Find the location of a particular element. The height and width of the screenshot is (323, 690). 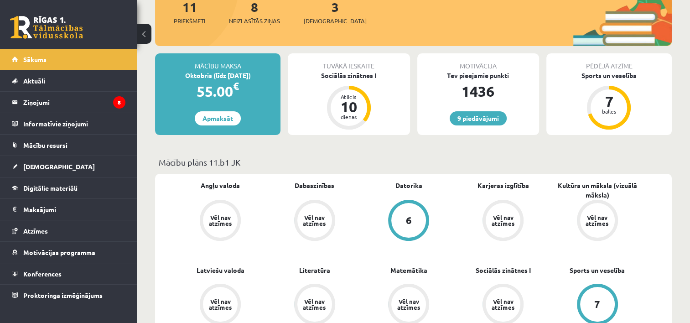

span: Aktuāli is located at coordinates (34, 81).